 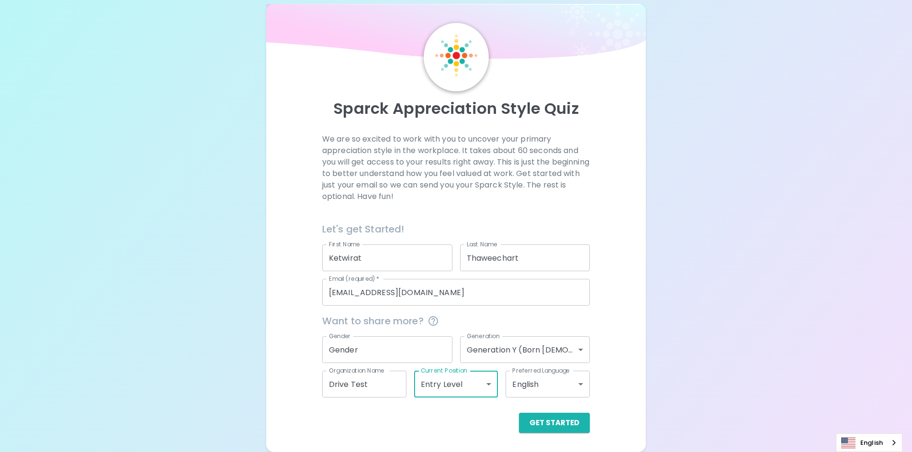 I want to click on p: Sparck Appreciation Style Quiz, so click(x=456, y=109).